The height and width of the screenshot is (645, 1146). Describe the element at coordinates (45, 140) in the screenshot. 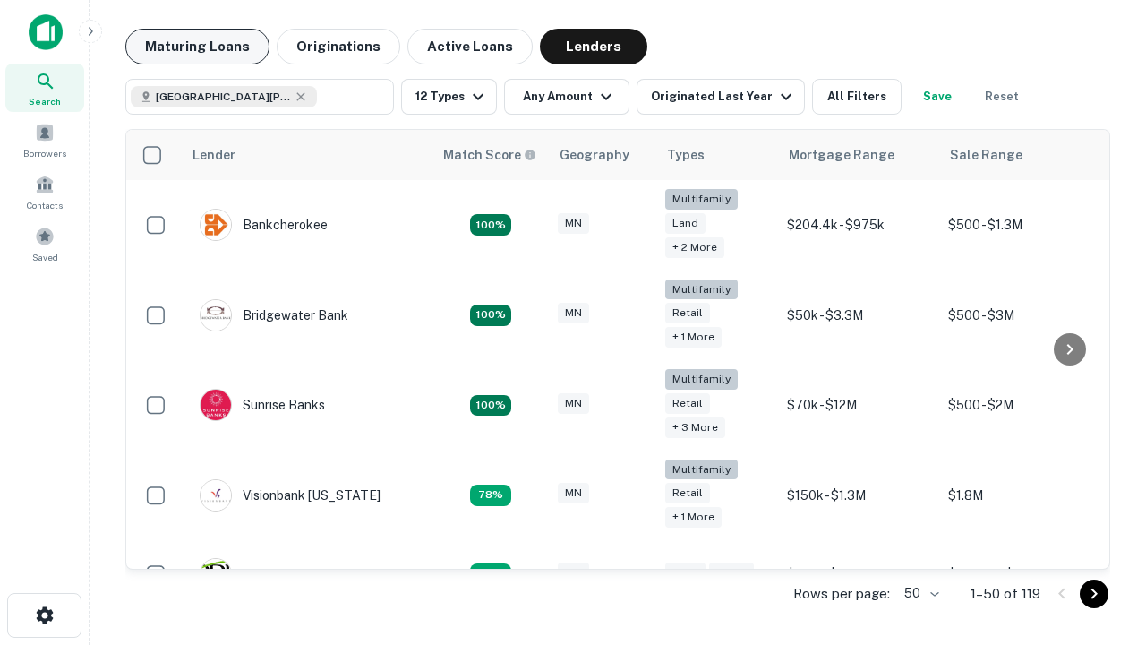

I see `div: Borrowers` at that location.